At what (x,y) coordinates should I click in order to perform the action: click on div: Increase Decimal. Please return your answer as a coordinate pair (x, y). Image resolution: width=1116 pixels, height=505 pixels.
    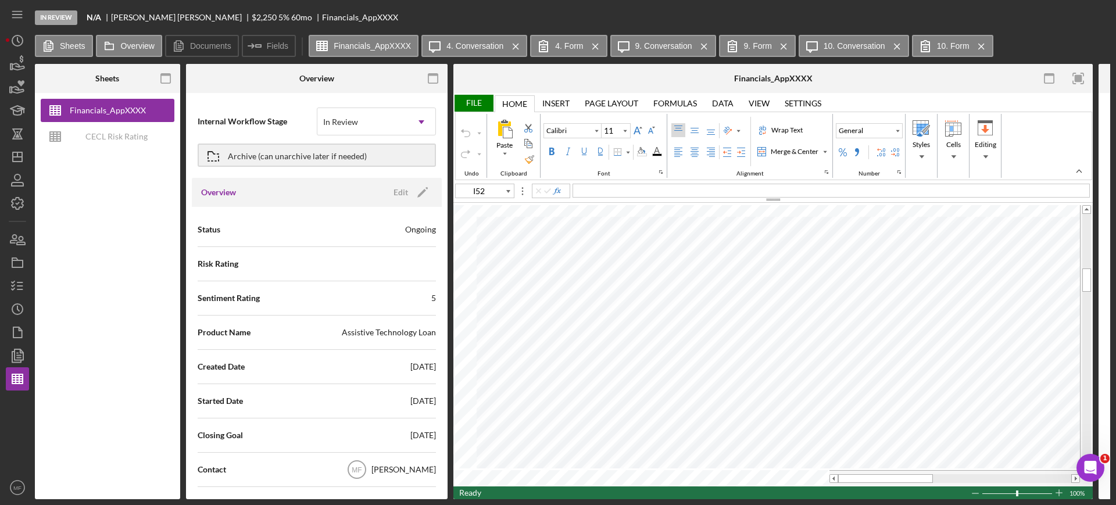
    Looking at the image, I should click on (881, 152).